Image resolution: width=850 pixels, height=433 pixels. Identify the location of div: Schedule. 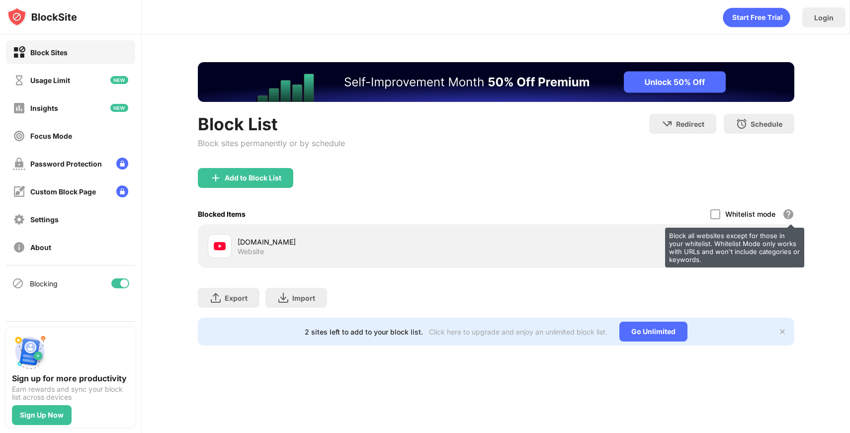
(766, 124).